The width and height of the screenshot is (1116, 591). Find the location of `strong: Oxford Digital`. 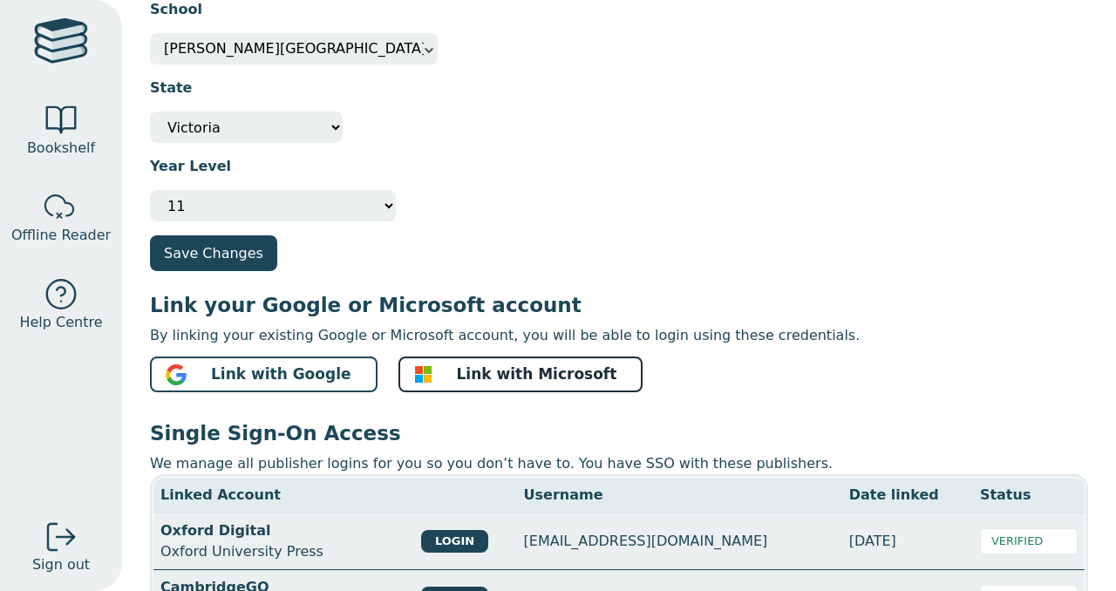

strong: Oxford Digital is located at coordinates (215, 530).